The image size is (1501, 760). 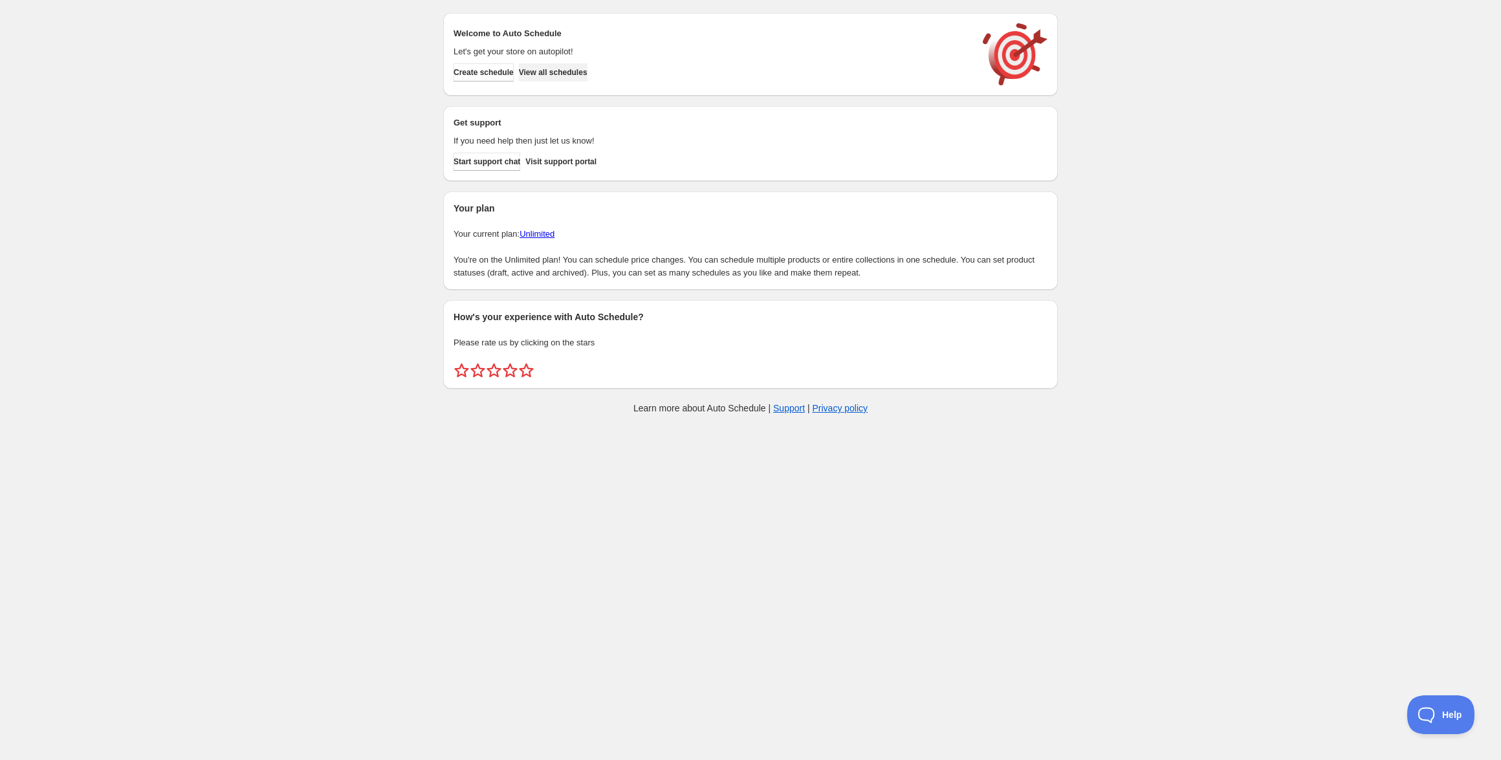 I want to click on p: Your current plan:, so click(x=750, y=234).